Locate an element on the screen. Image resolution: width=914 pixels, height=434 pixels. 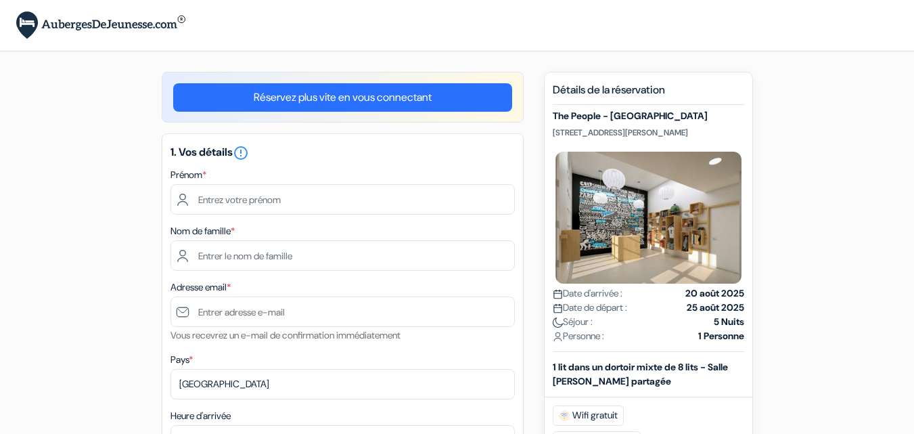
label: Heure d'arrivée is located at coordinates (200, 416).